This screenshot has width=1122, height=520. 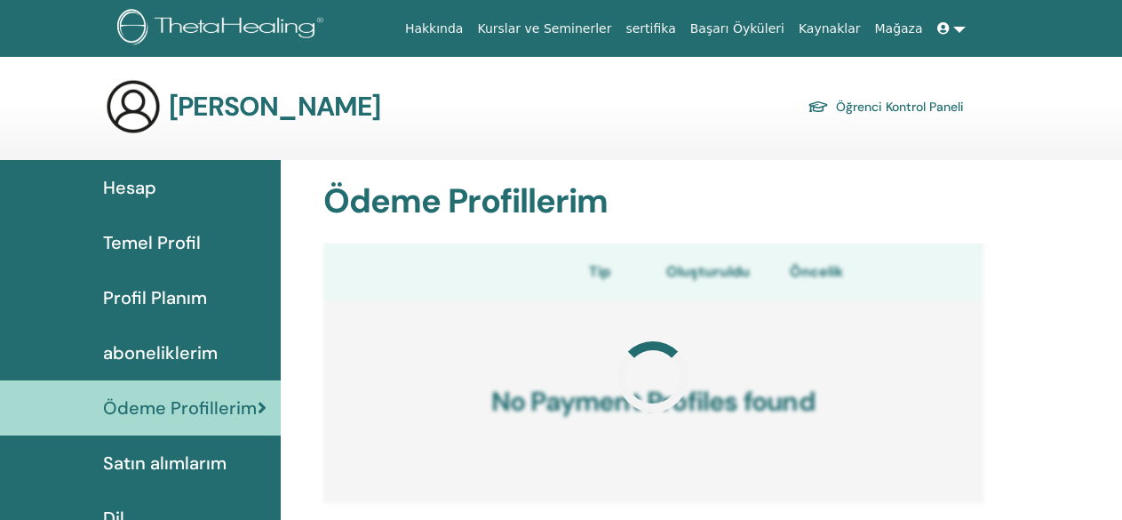 What do you see at coordinates (155, 298) in the screenshot?
I see `span: Profil Planım` at bounding box center [155, 298].